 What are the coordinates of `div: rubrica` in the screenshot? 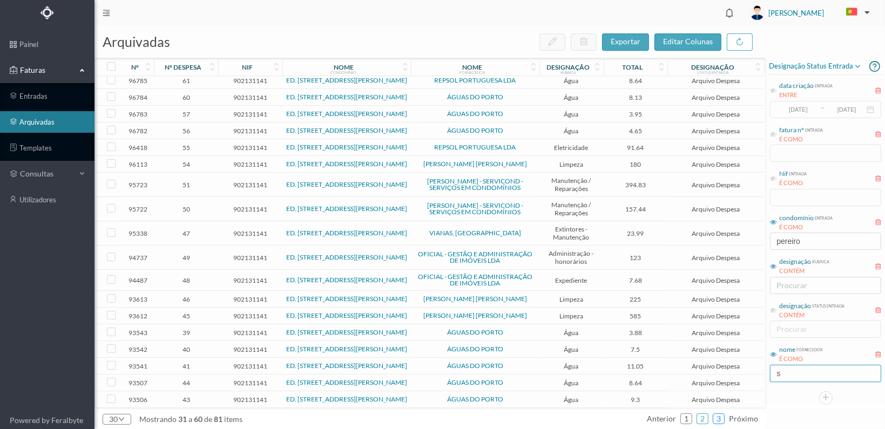 It's located at (820, 261).